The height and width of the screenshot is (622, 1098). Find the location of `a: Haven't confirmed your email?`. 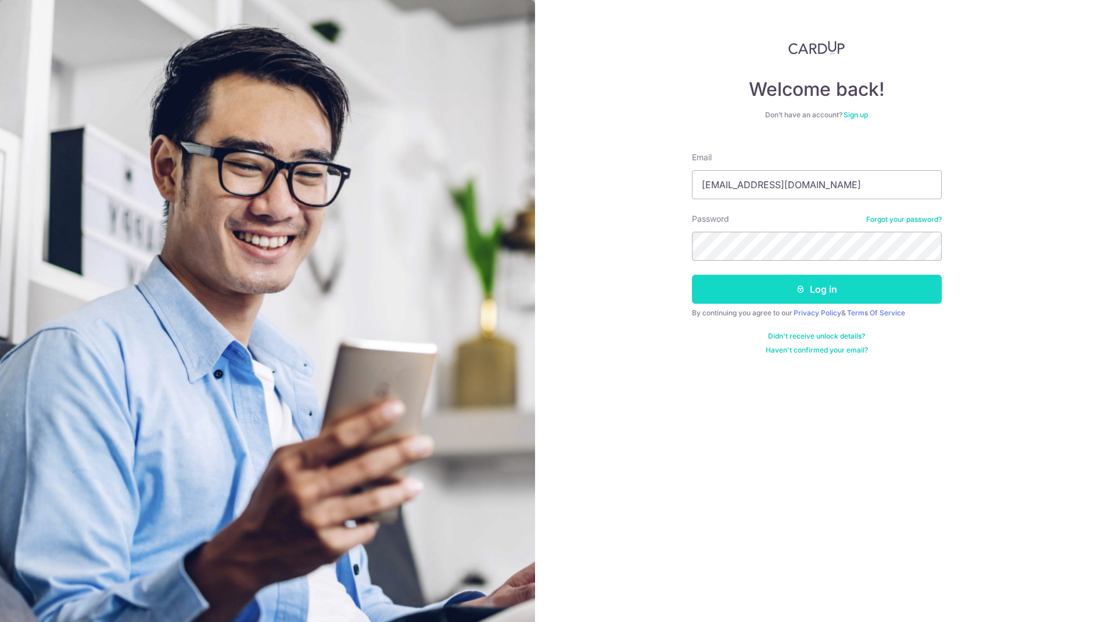

a: Haven't confirmed your email? is located at coordinates (817, 350).